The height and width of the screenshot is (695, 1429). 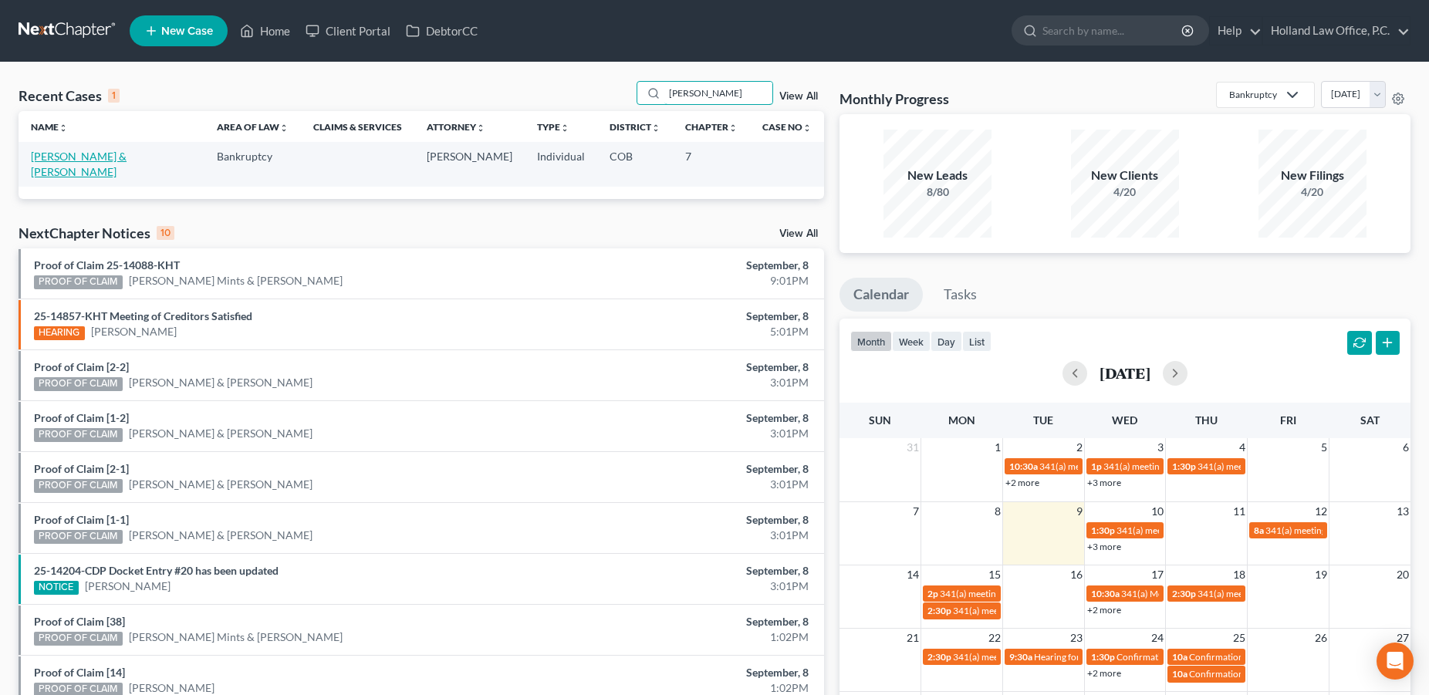 What do you see at coordinates (80, 672) in the screenshot?
I see `a: Proof of Claim [14]` at bounding box center [80, 672].